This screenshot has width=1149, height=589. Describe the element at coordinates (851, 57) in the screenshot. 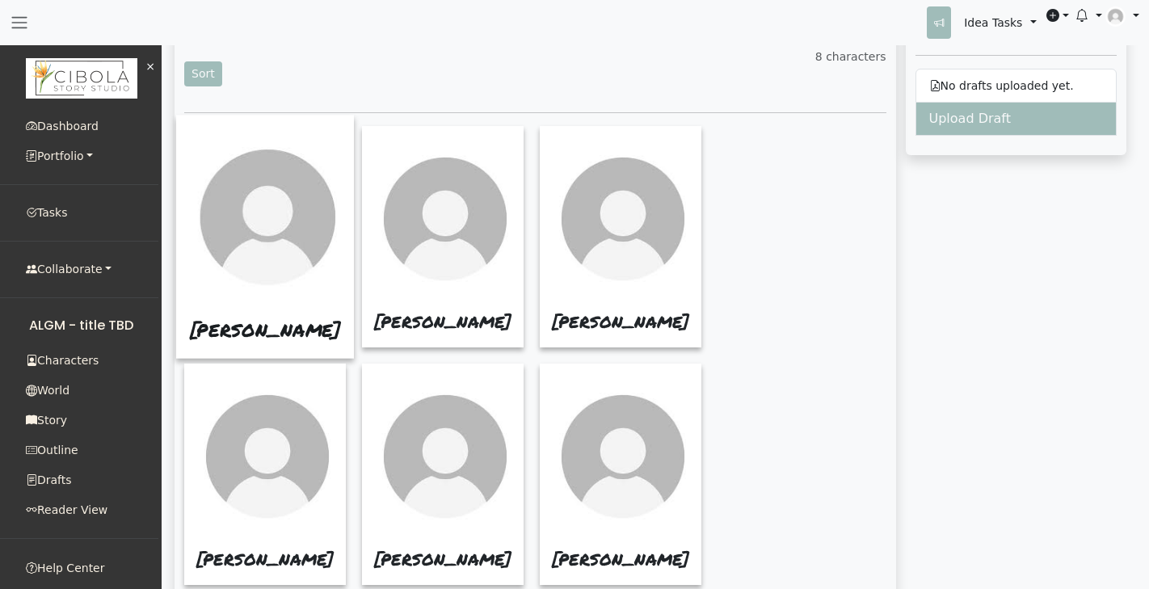

I see `small: 8 characters` at that location.